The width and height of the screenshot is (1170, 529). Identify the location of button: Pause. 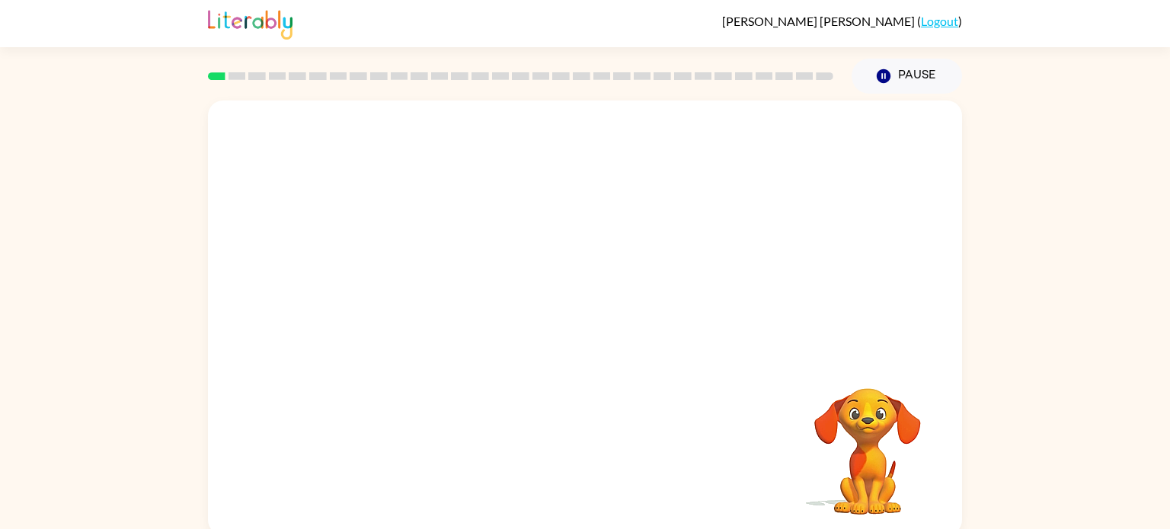
(907, 76).